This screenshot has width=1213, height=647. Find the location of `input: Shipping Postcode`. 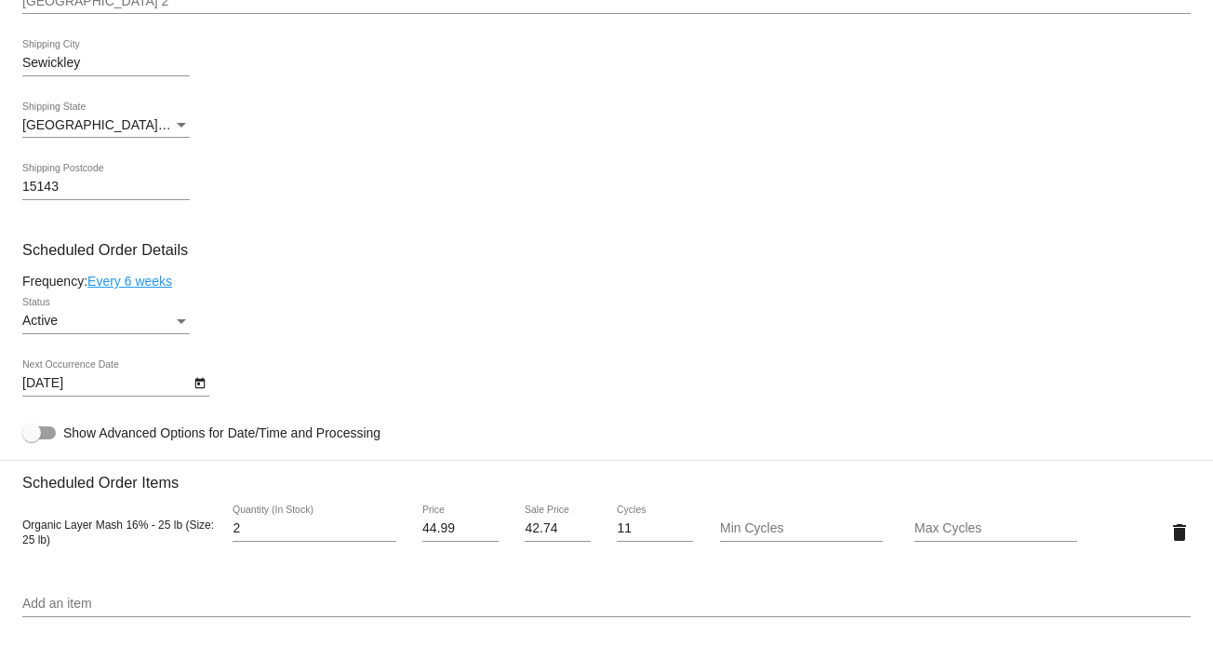

input: Shipping Postcode is located at coordinates (106, 187).